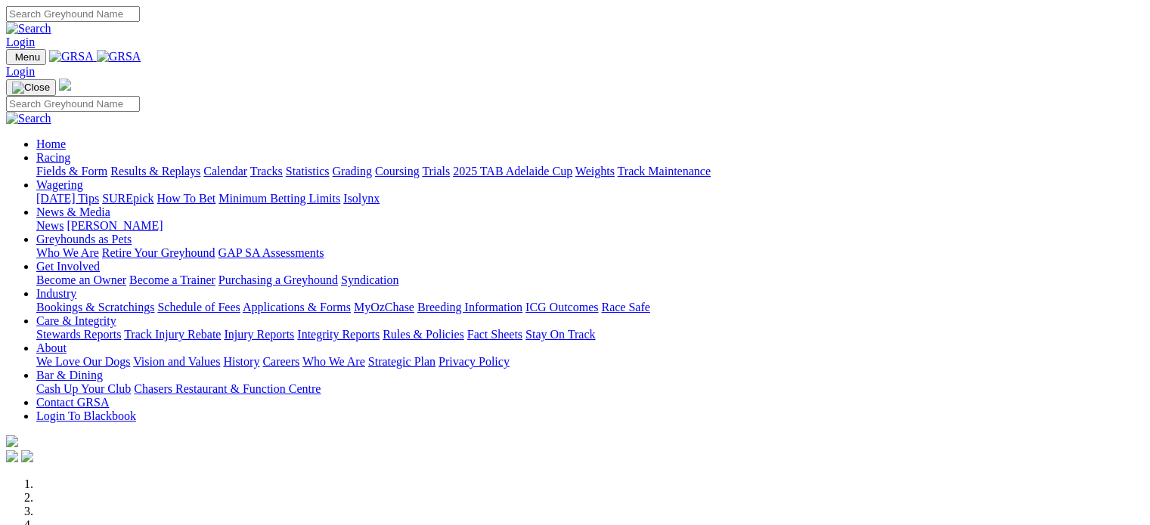  What do you see at coordinates (595, 171) in the screenshot?
I see `a: Weights` at bounding box center [595, 171].